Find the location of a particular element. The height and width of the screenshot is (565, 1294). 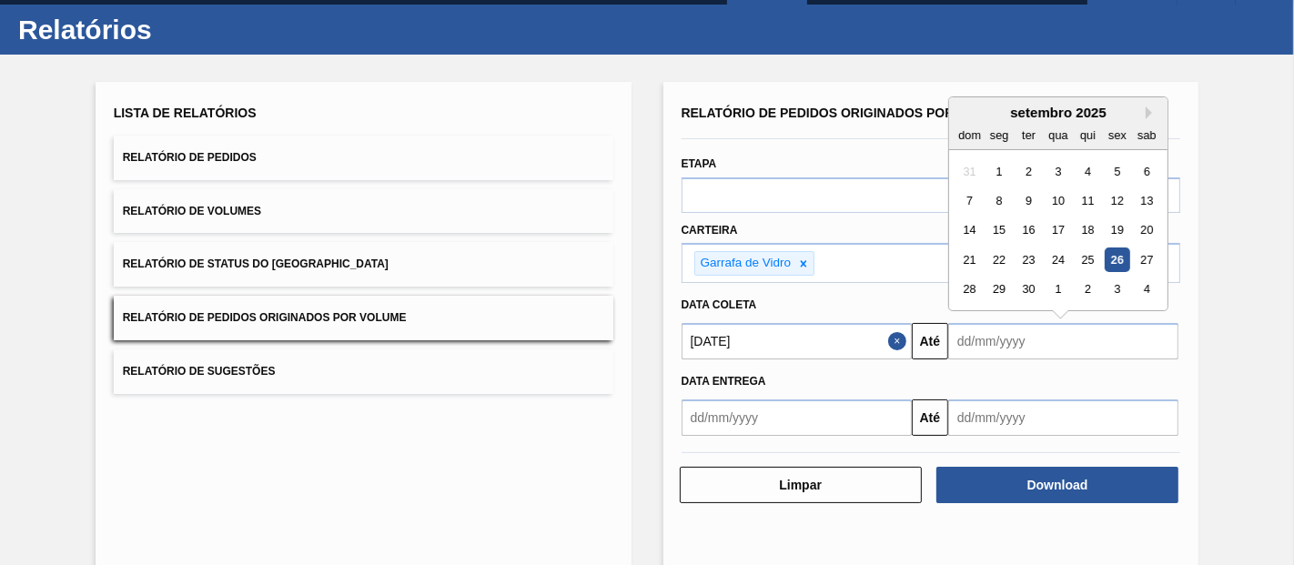

div: seg is located at coordinates (998, 135).